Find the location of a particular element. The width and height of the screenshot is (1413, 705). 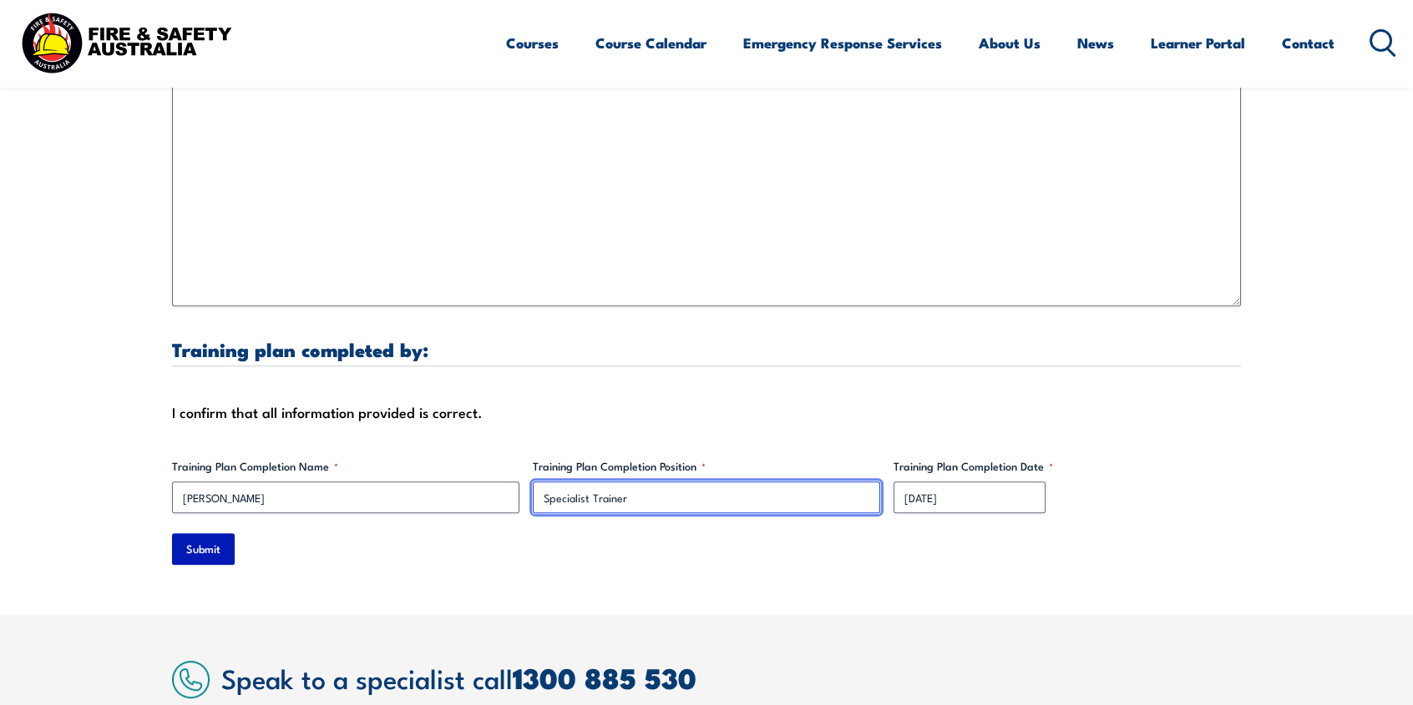

a: Contact is located at coordinates (1307, 43).